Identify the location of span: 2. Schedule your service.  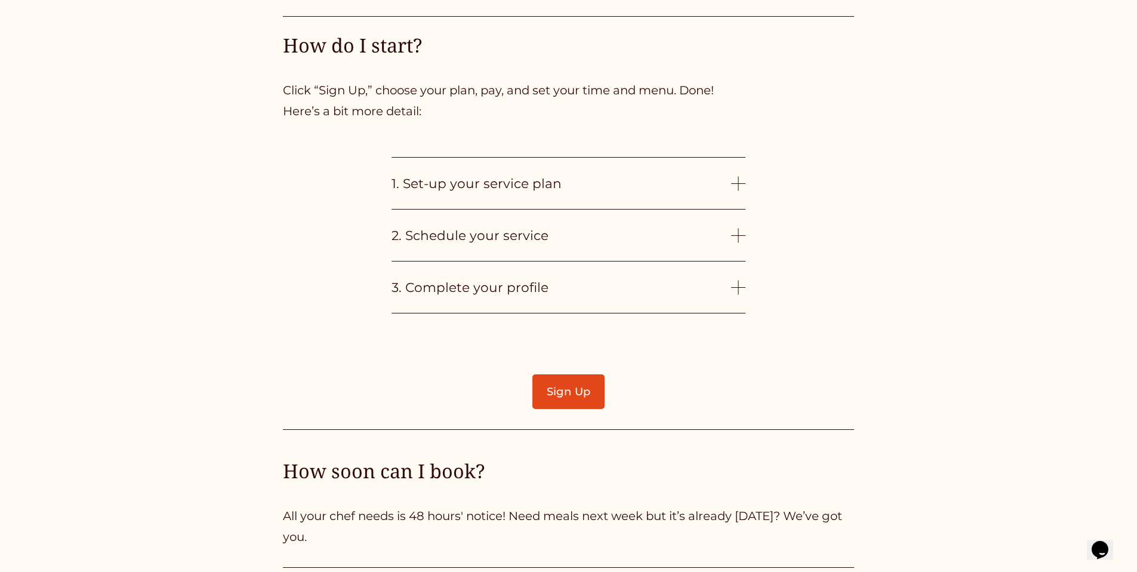
(562, 235).